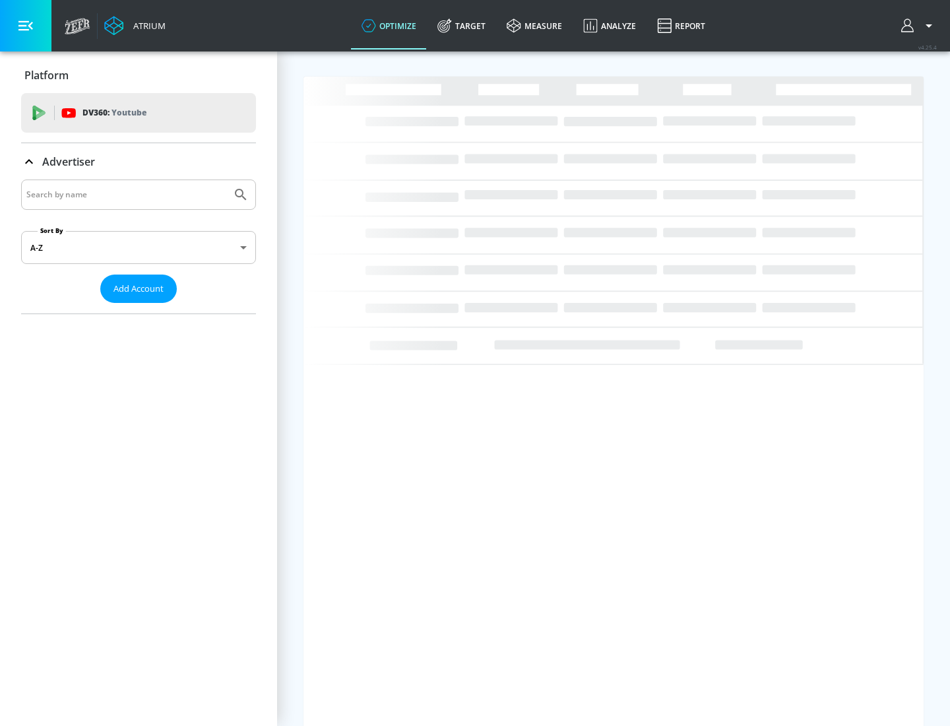  I want to click on p: Platform, so click(46, 75).